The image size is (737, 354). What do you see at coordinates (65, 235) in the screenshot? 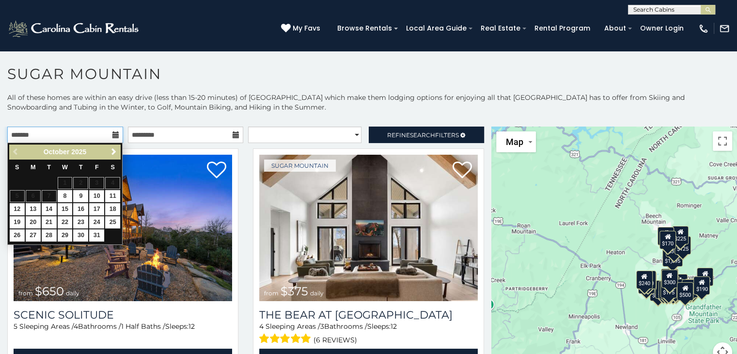
I see `a: 29` at bounding box center [65, 235].